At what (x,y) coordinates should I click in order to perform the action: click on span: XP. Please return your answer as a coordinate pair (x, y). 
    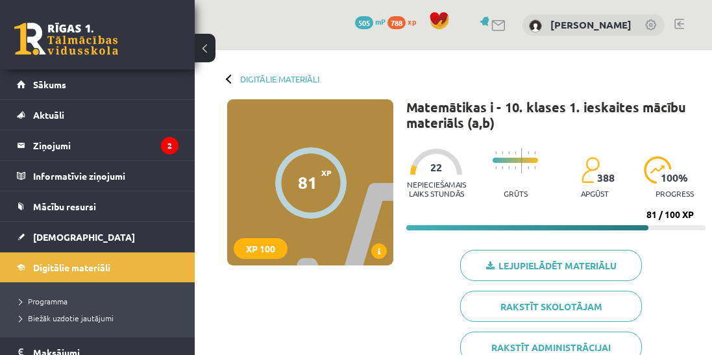
    Looking at the image, I should click on (326, 173).